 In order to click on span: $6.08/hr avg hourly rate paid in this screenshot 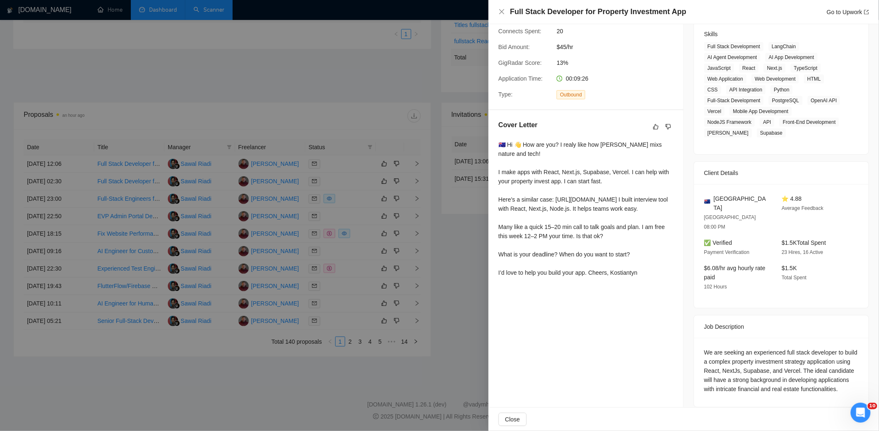, I will do `click(735, 273)`.